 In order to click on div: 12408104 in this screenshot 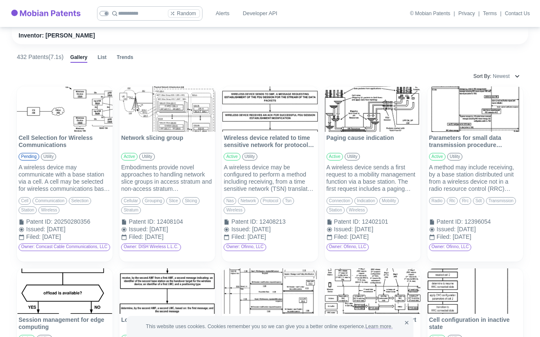, I will do `click(185, 222)`.